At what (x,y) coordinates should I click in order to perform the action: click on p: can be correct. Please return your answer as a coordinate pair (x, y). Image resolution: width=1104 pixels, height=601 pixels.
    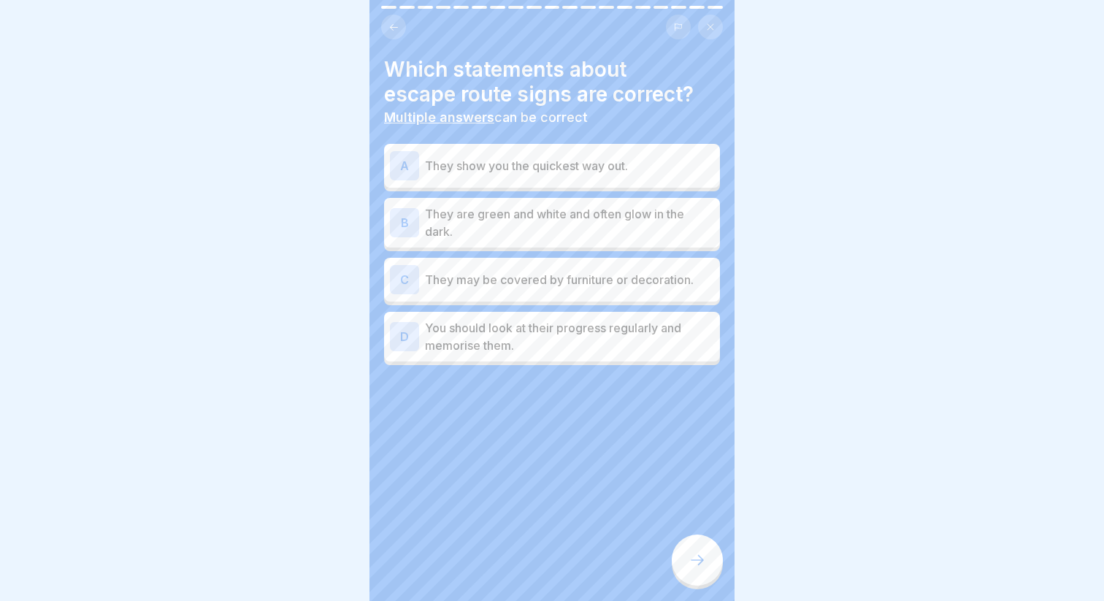
    Looking at the image, I should click on (552, 118).